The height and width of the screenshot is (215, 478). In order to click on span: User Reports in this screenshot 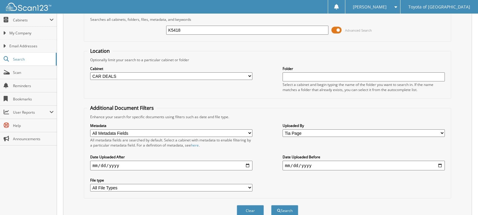, I will do `click(31, 112)`.